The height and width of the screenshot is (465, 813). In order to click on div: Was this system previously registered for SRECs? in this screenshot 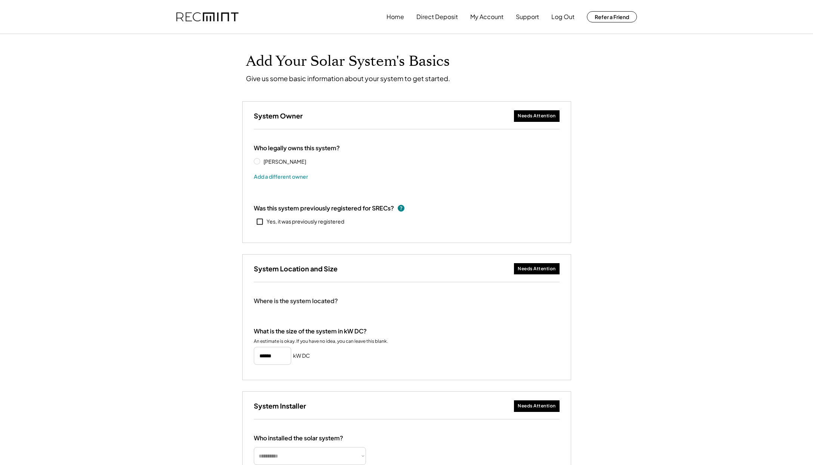, I will do `click(324, 208)`.